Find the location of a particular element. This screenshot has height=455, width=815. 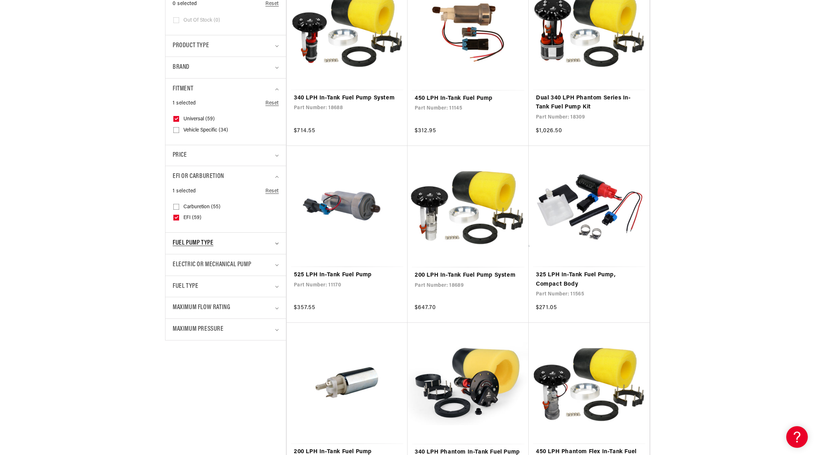

span: Vehicle Specific (34) is located at coordinates (206, 130).